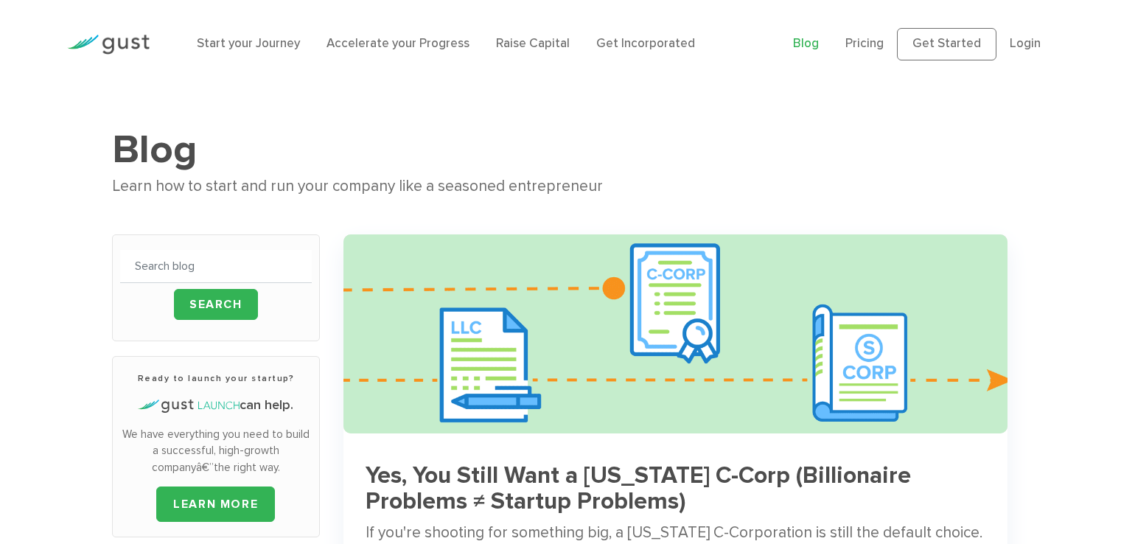  I want to click on h3: Ready to launch your startup?, so click(216, 378).